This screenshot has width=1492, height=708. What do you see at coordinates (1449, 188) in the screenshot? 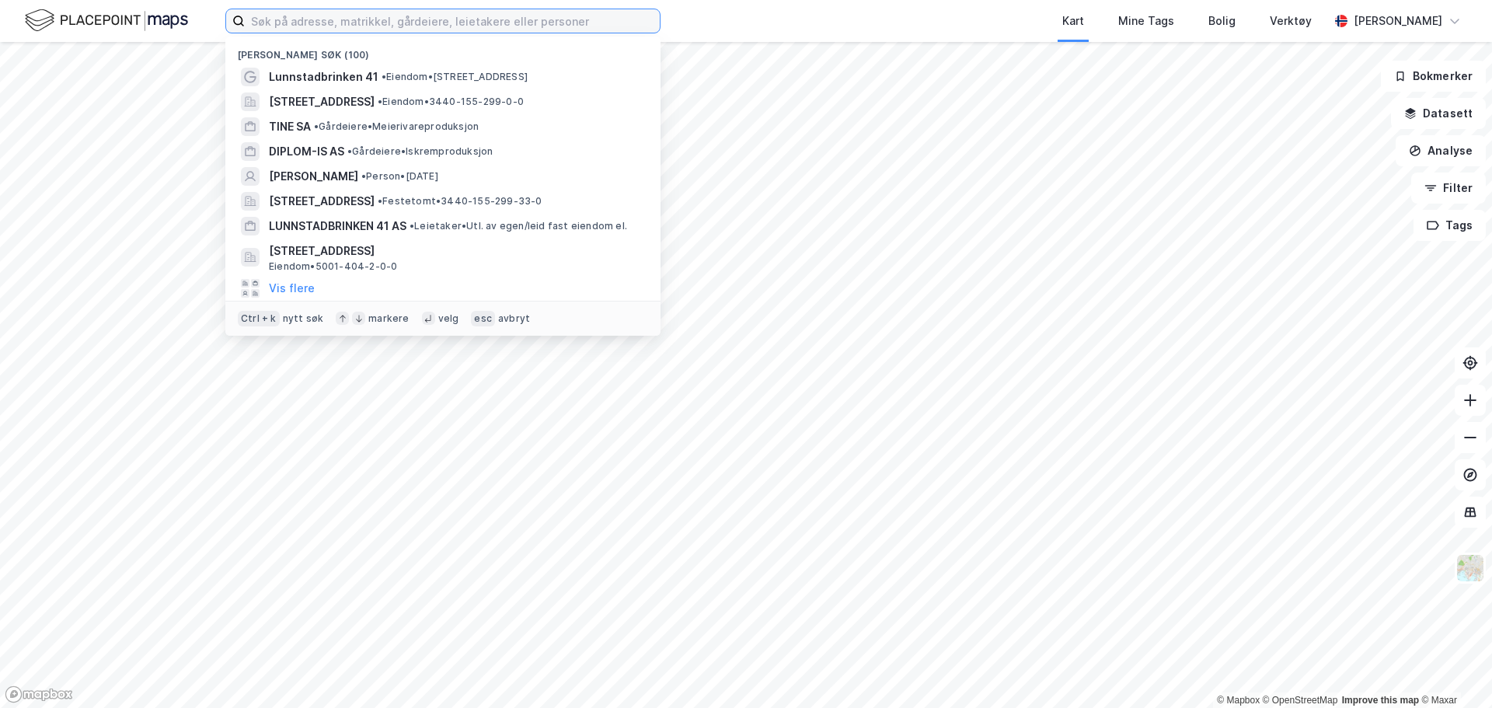
I see `button: Filter` at bounding box center [1449, 188].